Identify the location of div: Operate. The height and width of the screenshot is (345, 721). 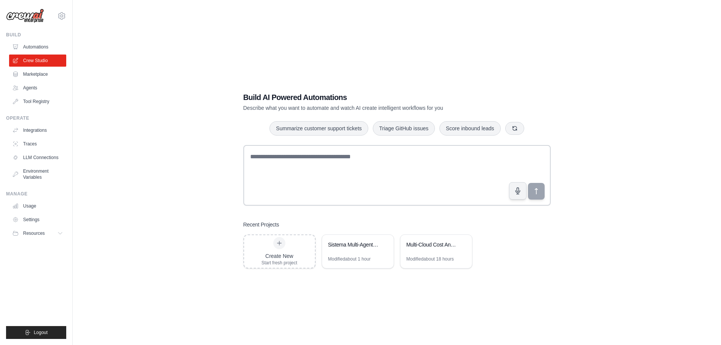
(36, 118).